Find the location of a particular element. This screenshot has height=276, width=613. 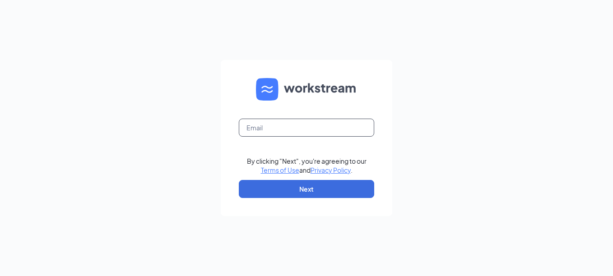

button: Next is located at coordinates (307, 189).